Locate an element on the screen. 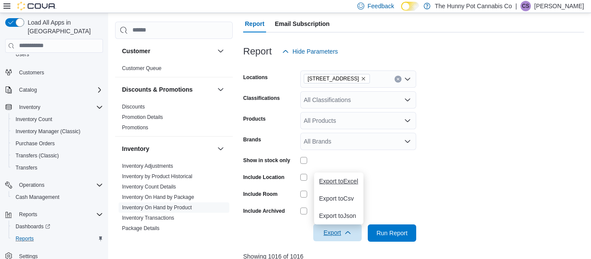 This screenshot has height=259, width=591. a: Inventory Count Details is located at coordinates (149, 187).